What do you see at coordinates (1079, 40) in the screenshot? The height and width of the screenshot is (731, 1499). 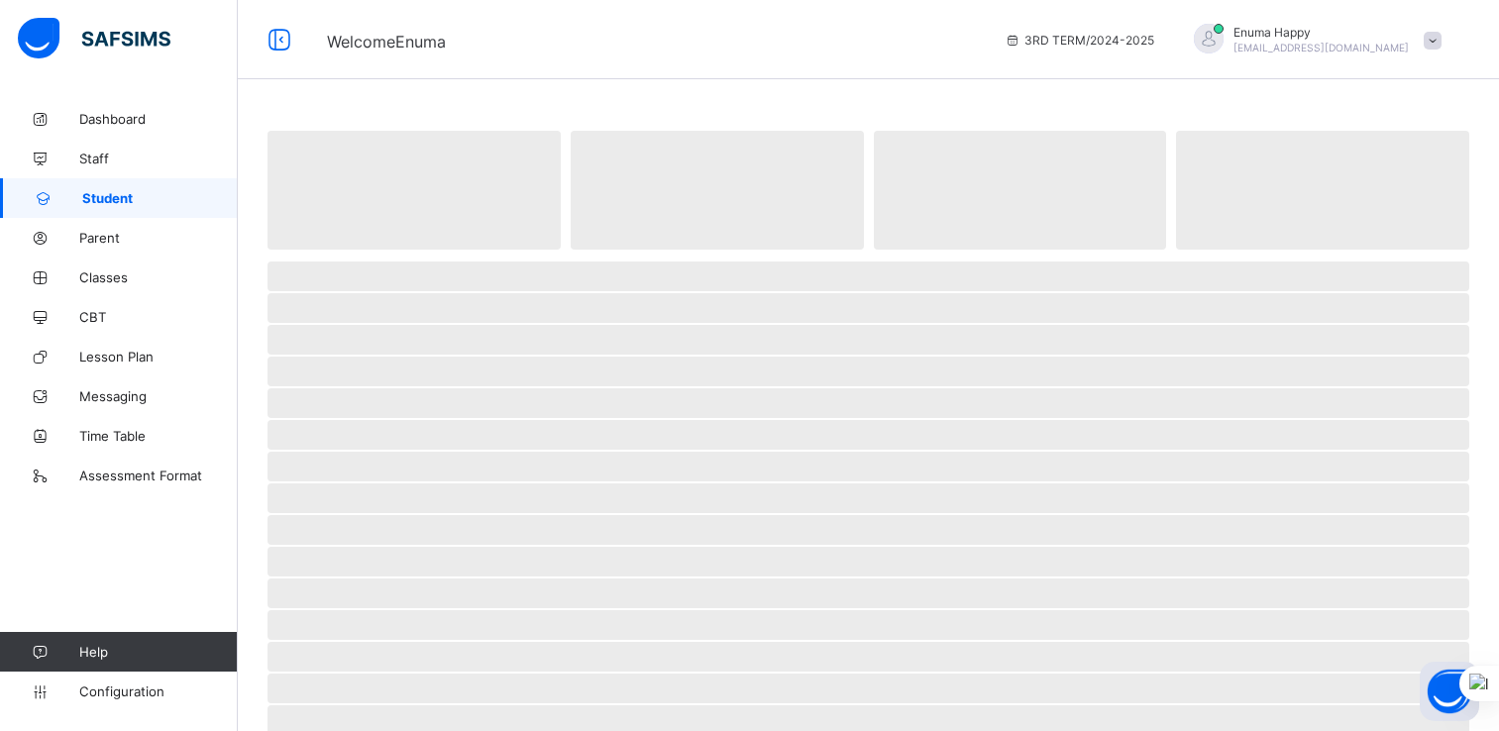 I see `span: session/term information` at bounding box center [1079, 40].